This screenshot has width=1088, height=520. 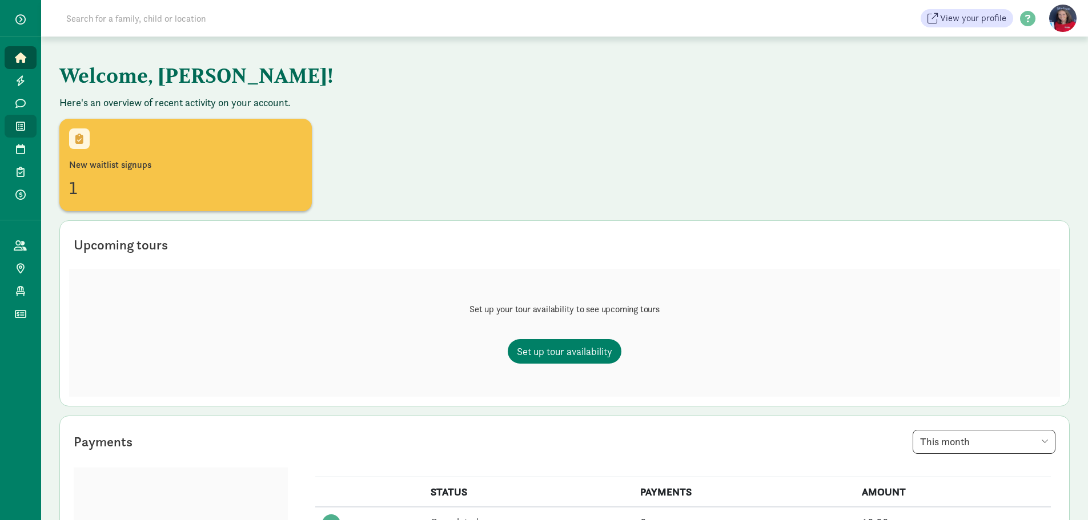 I want to click on a: New waitlist signups1, so click(x=186, y=165).